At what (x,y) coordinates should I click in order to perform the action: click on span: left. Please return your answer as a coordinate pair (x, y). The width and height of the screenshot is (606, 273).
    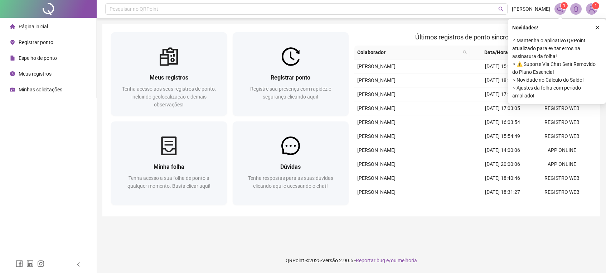
    Looking at the image, I should click on (78, 264).